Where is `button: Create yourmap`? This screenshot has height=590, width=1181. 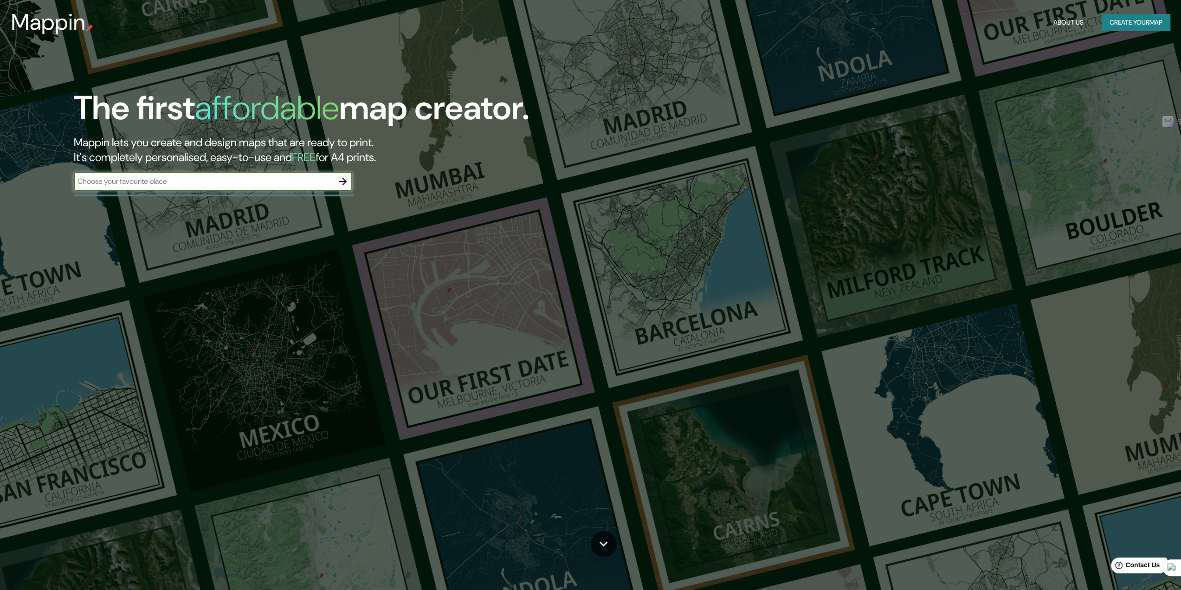 button: Create yourmap is located at coordinates (1136, 22).